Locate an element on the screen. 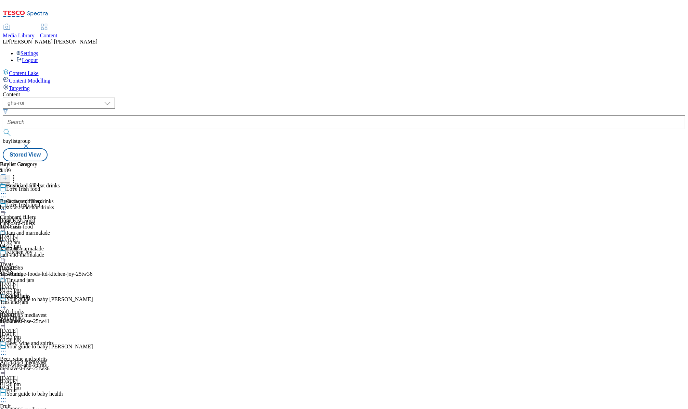 The width and height of the screenshot is (688, 409). a: Content Modelling is located at coordinates (344, 80).